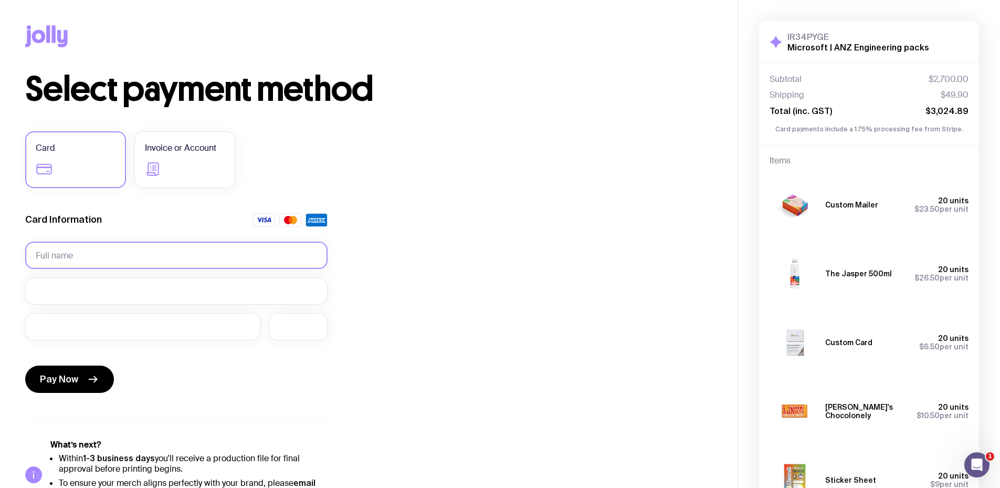 This screenshot has height=488, width=1000. What do you see at coordinates (64, 219) in the screenshot?
I see `label: Card Information` at bounding box center [64, 219].